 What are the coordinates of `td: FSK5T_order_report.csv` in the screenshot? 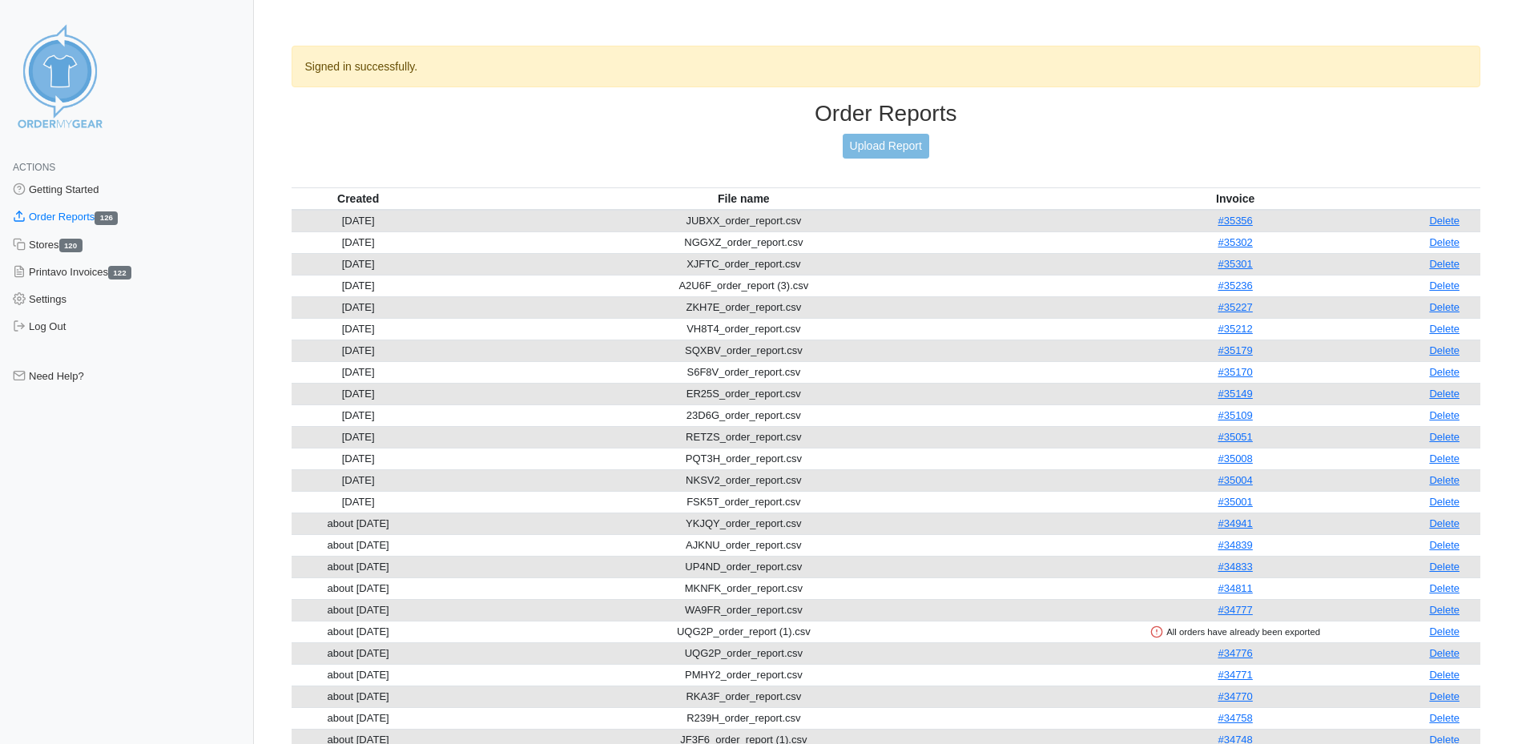 It's located at (743, 502).